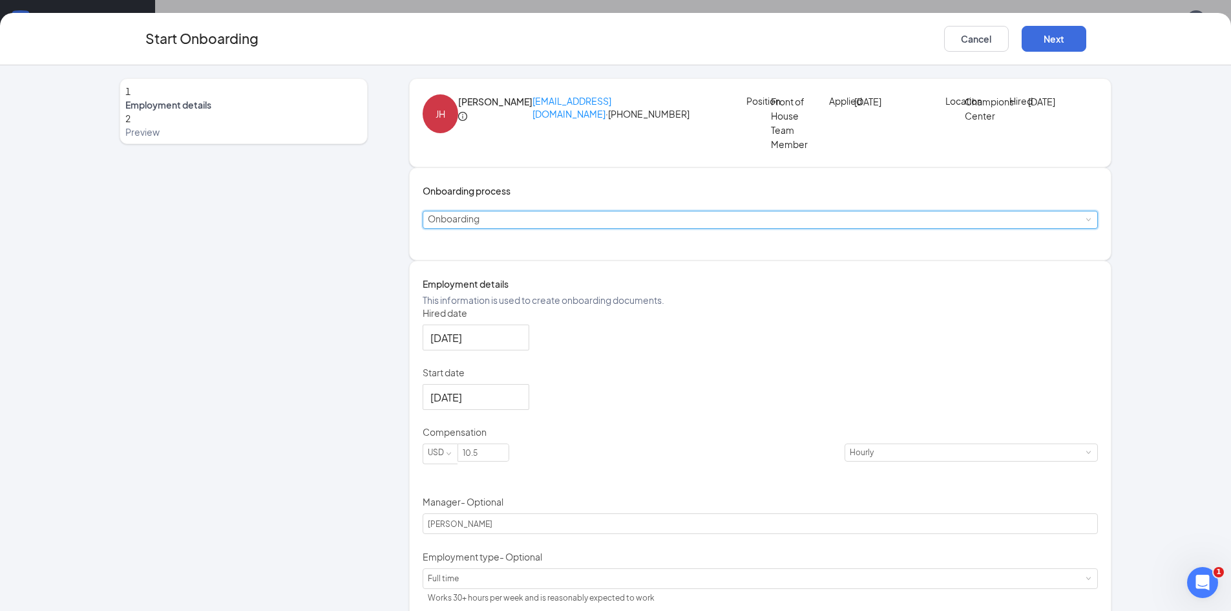 This screenshot has height=611, width=1231. I want to click on p: Applied, so click(841, 101).